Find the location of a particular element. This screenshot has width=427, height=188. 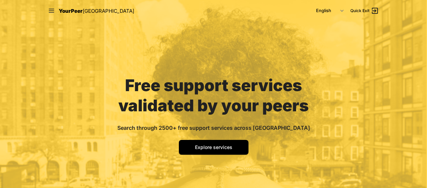

span: Quick Exit is located at coordinates (359, 11).